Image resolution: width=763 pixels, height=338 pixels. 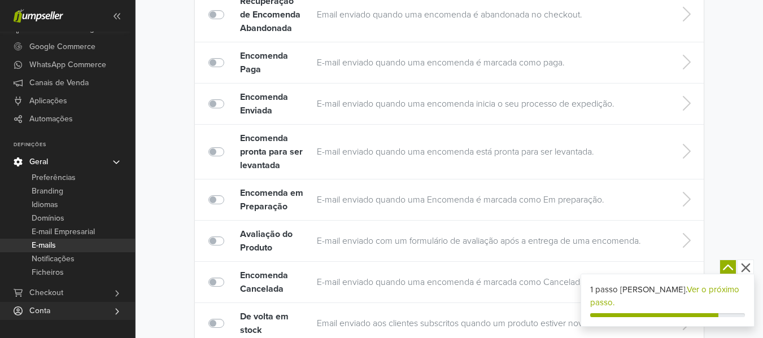 I want to click on td: Encomenda pronta para ser levantada, so click(x=270, y=152).